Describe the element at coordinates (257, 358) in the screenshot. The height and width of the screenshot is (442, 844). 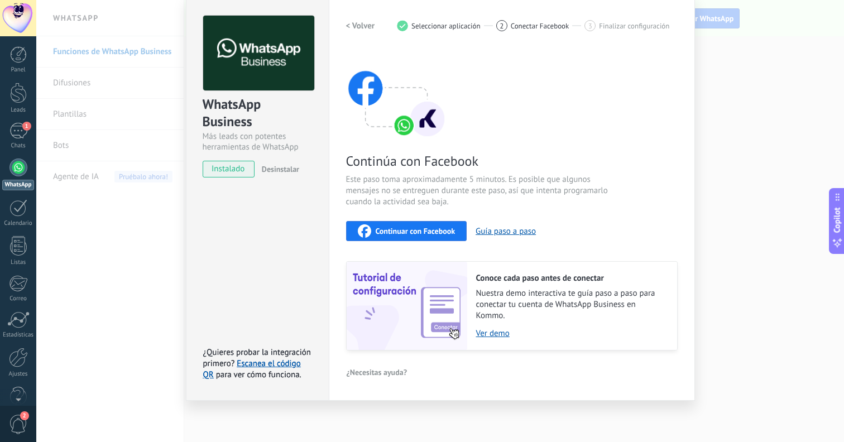
I see `span: ¿Quieres probar la integración primero?` at that location.